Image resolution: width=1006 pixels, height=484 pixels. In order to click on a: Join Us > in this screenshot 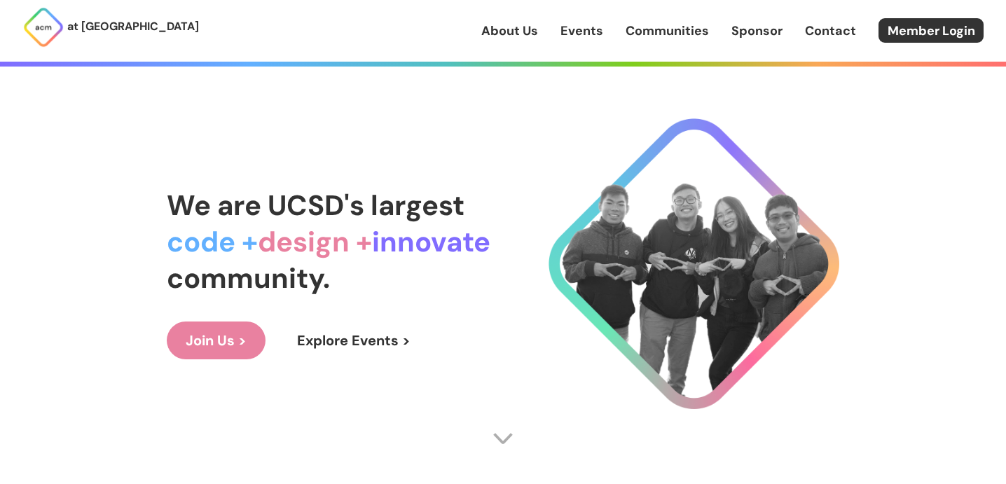, I will do `click(216, 340)`.